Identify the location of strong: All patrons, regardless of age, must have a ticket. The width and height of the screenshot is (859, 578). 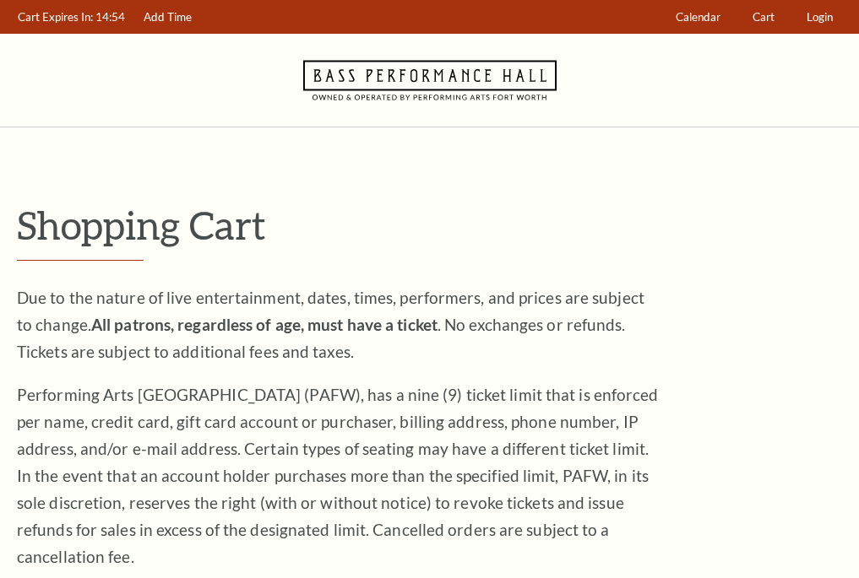
(264, 324).